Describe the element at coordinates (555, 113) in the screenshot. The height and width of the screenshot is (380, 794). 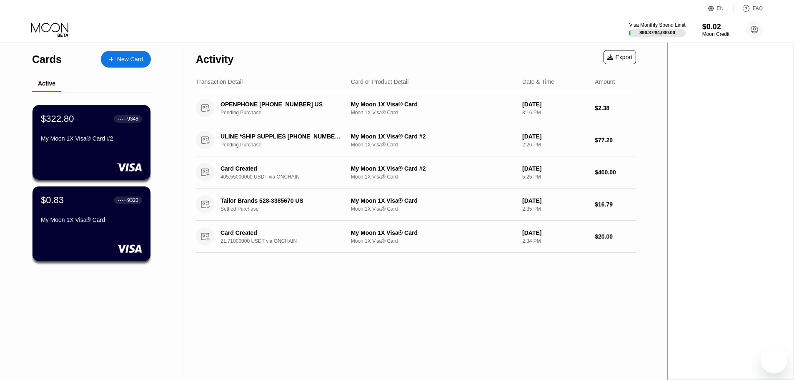
I see `div: 3:16 PM` at that location.